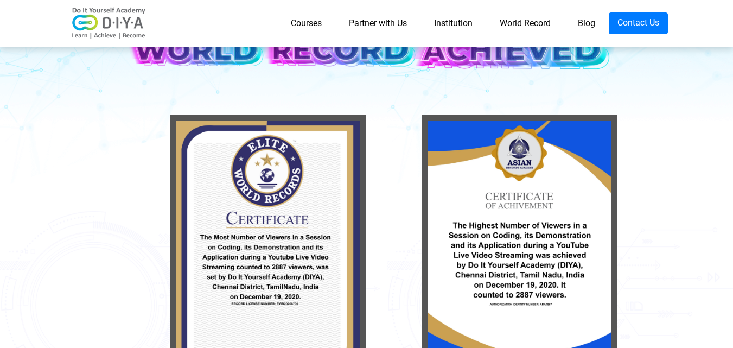 This screenshot has width=733, height=348. Describe the element at coordinates (306, 23) in the screenshot. I see `a: Courses` at that location.